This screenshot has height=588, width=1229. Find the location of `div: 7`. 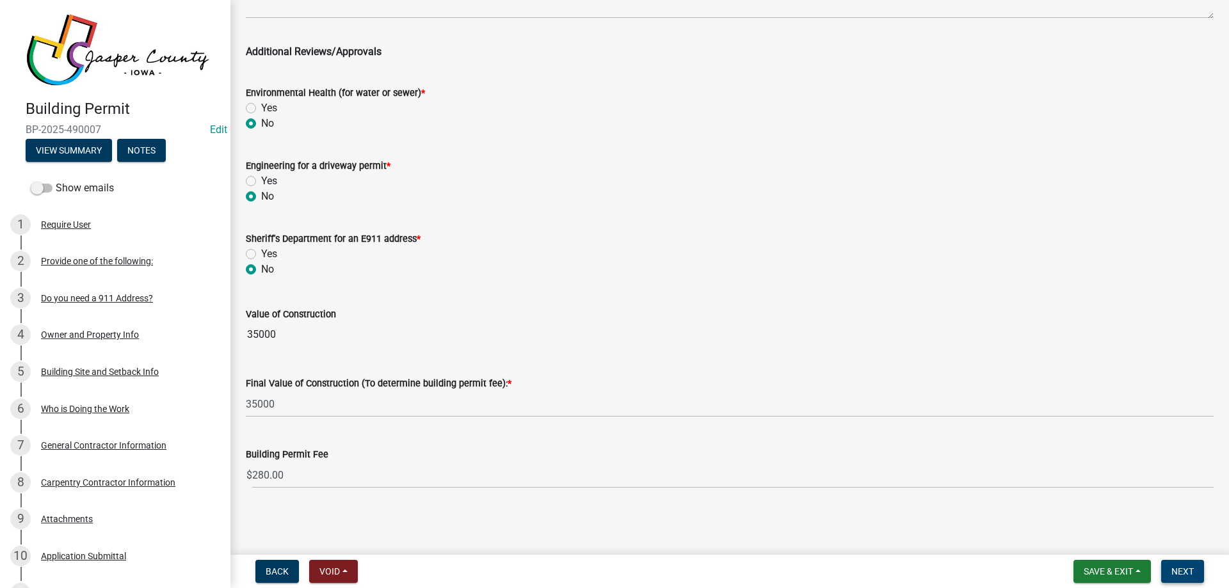

div: 7 is located at coordinates (20, 446).